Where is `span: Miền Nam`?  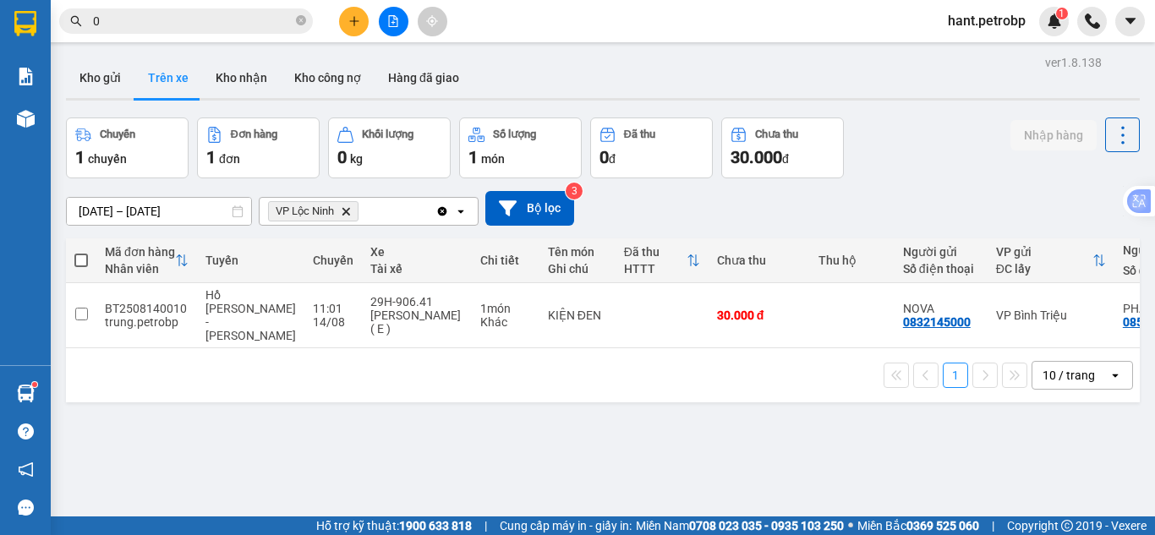
span: Miền Nam is located at coordinates (740, 526).